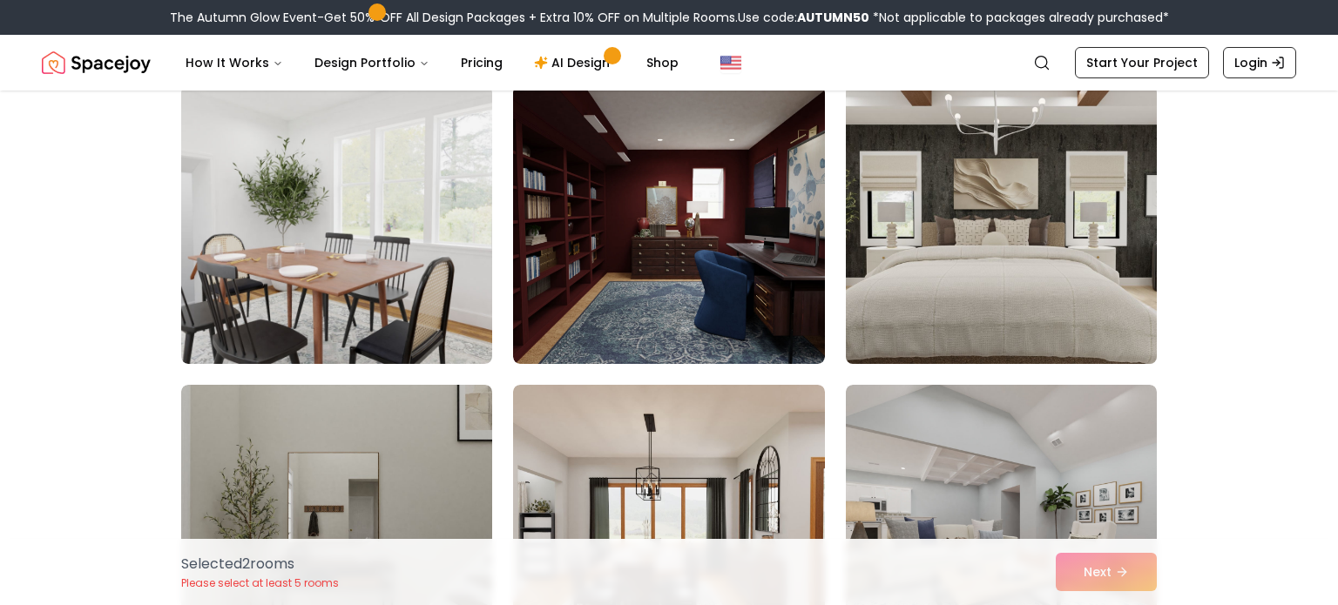 The width and height of the screenshot is (1338, 605). Describe the element at coordinates (1019, 17) in the screenshot. I see `span: *Not applicable to packages already purchased*` at that location.